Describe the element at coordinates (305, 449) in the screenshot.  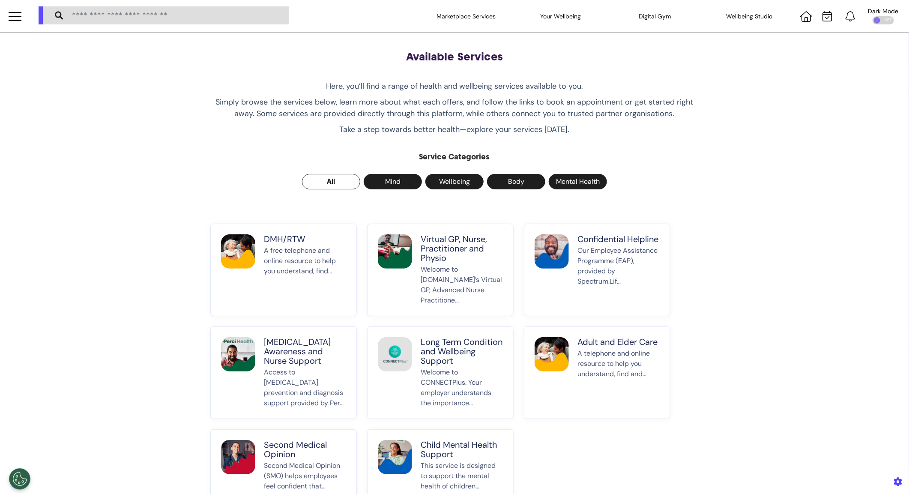
I see `p: Second Medical Opinion` at that location.